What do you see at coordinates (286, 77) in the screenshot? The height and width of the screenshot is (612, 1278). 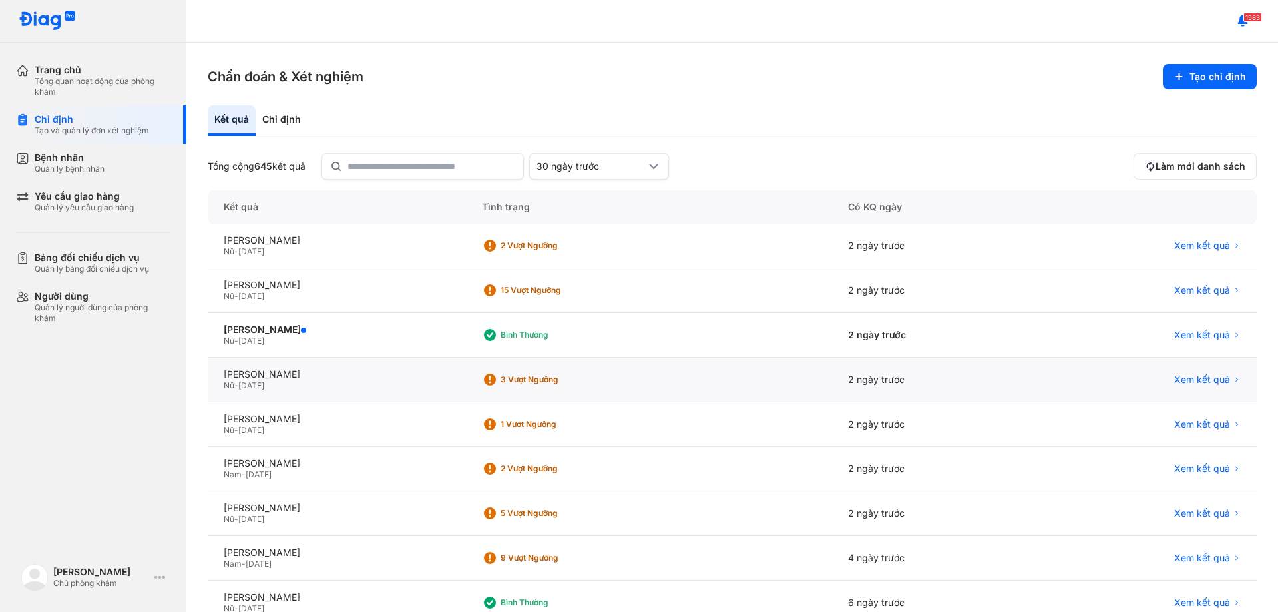 I see `h3: Chẩn đoán & Xét nghiệm` at bounding box center [286, 77].